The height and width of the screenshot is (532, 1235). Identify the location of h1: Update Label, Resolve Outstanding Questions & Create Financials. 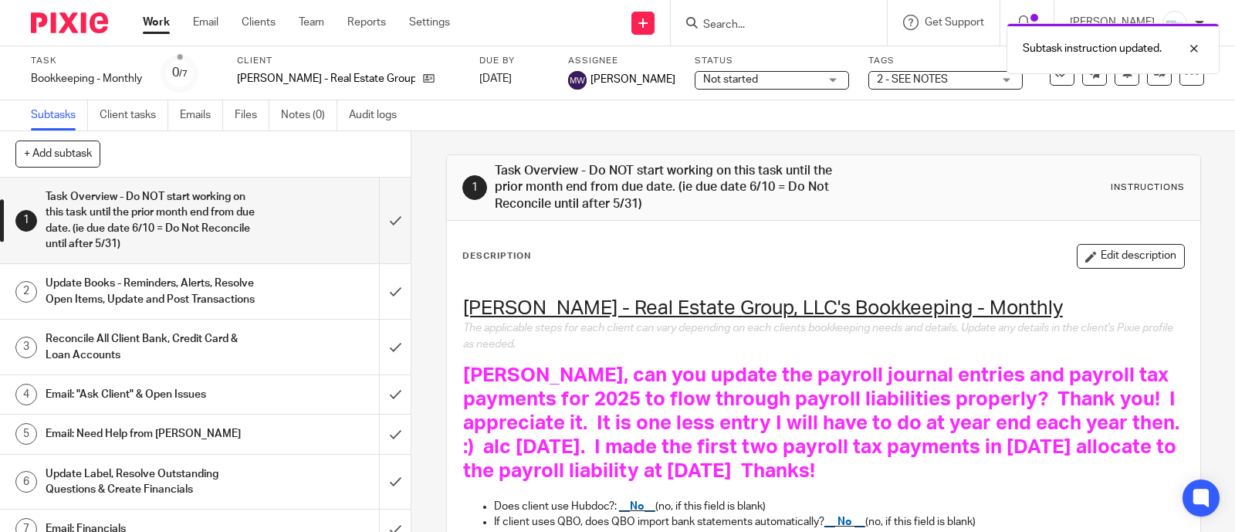
(151, 482).